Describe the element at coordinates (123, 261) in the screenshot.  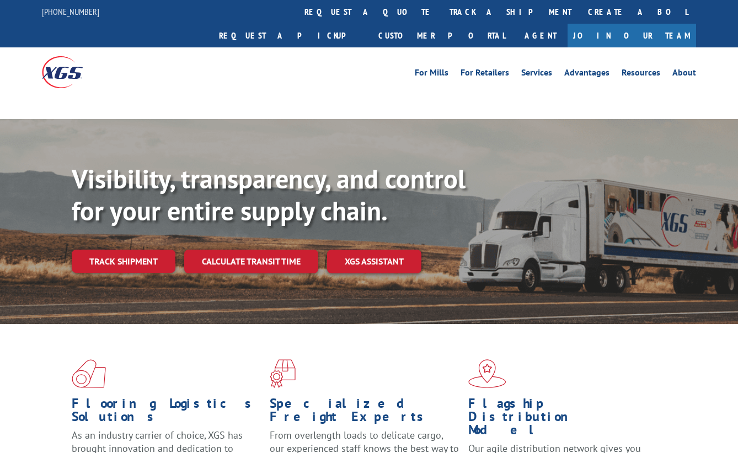
I see `a: Track shipment` at that location.